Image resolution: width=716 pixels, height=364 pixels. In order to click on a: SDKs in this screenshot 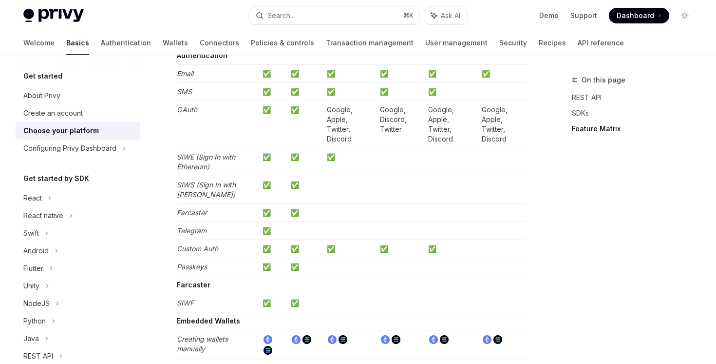, I will do `click(636, 113)`.